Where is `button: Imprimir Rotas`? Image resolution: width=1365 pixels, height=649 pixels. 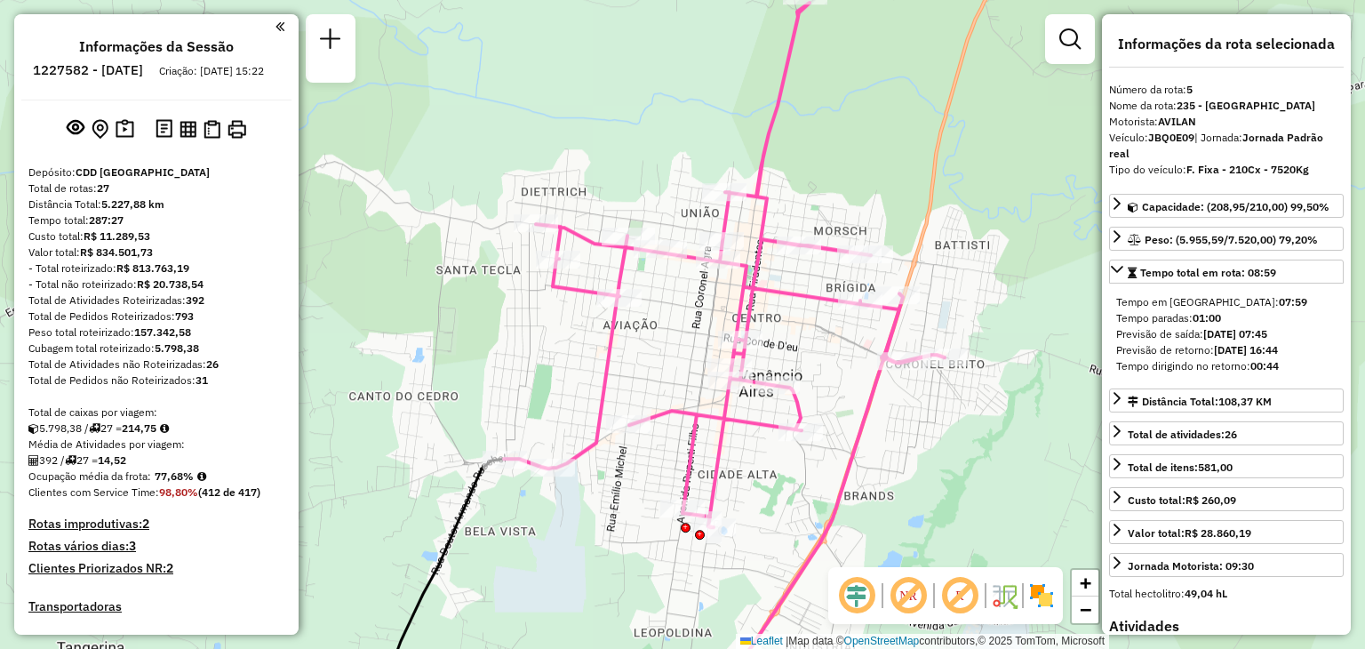
button: Imprimir Rotas is located at coordinates (236, 129).